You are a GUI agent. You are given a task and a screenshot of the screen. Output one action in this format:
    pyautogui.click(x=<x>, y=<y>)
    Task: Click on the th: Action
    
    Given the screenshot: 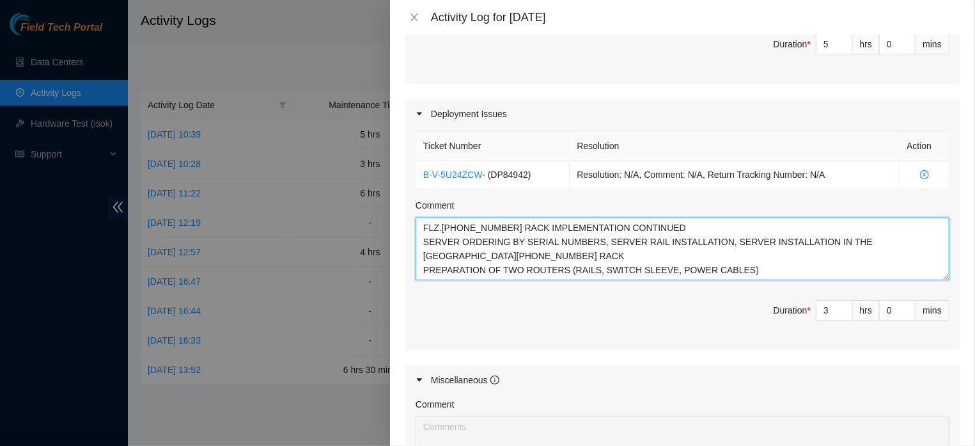 What is the action you would take?
    pyautogui.click(x=925, y=146)
    